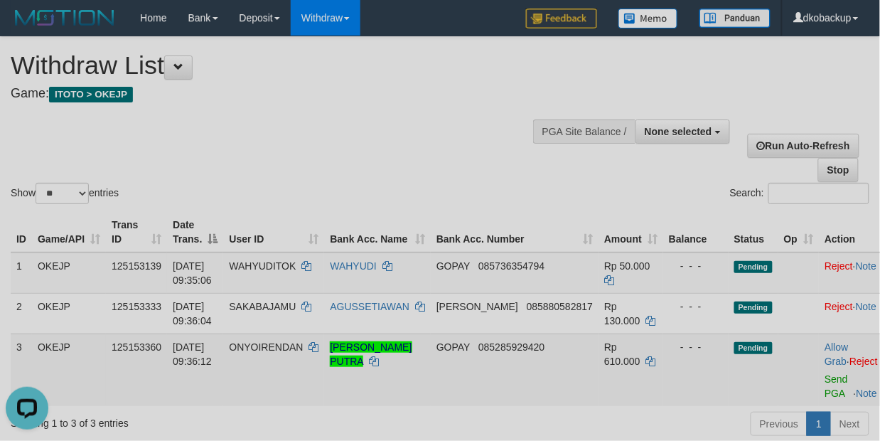 The image size is (880, 441). I want to click on a: Run Auto-Refresh, so click(803, 146).